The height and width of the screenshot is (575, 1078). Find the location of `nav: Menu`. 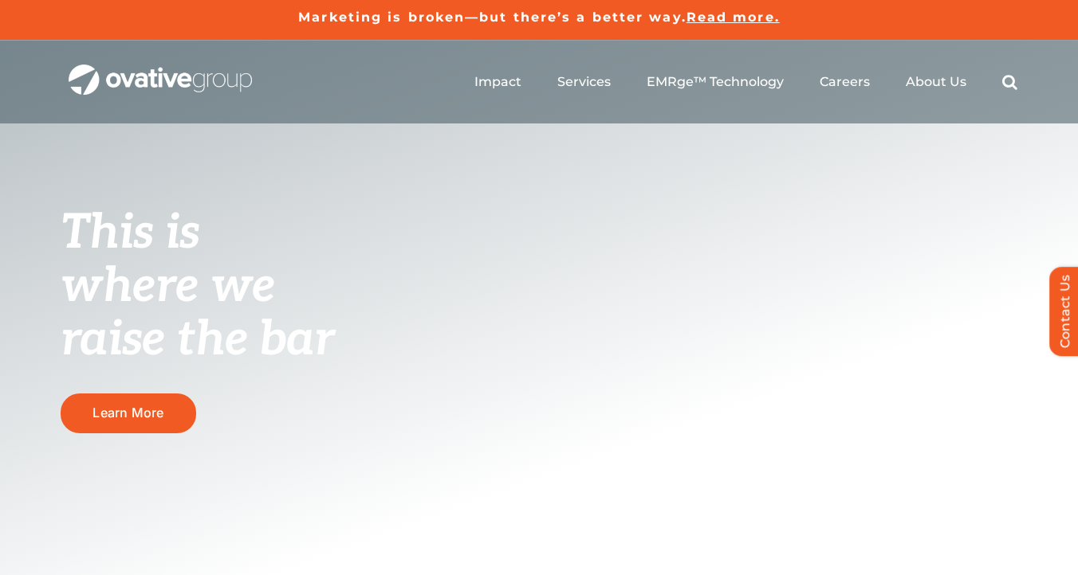

nav: Menu is located at coordinates (745, 82).